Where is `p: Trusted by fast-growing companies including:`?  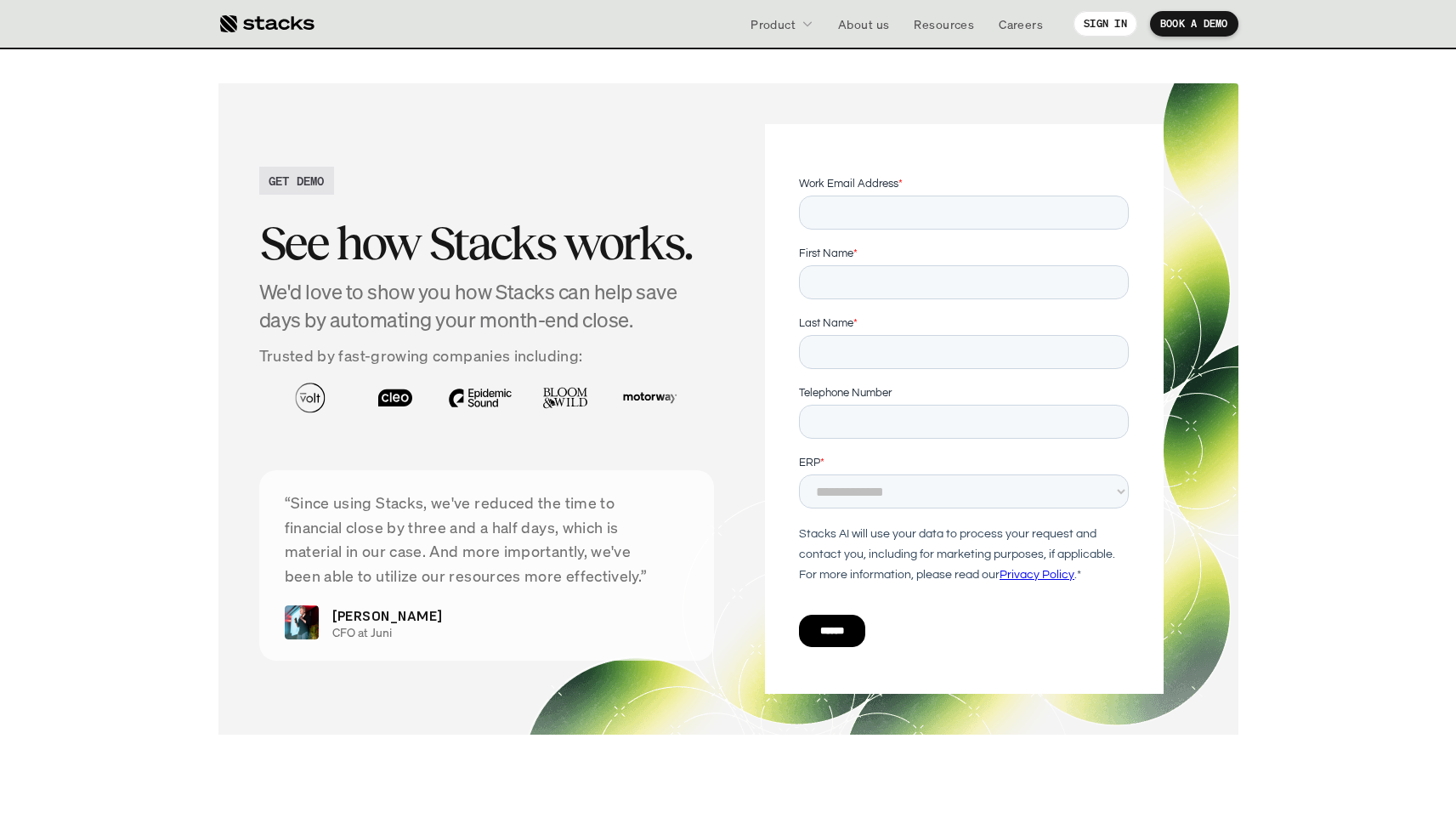
p: Trusted by fast-growing companies including: is located at coordinates (487, 356).